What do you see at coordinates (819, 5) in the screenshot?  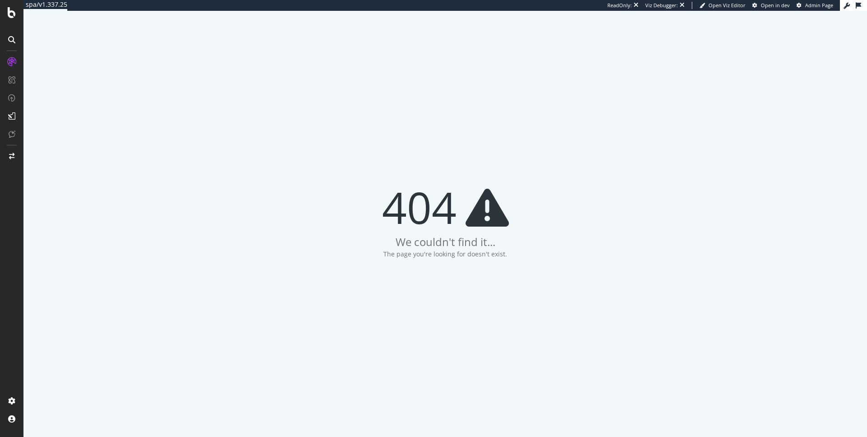 I see `span: Admin Page` at bounding box center [819, 5].